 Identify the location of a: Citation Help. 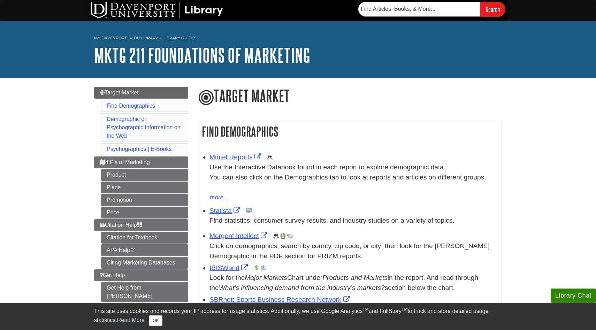
(141, 225).